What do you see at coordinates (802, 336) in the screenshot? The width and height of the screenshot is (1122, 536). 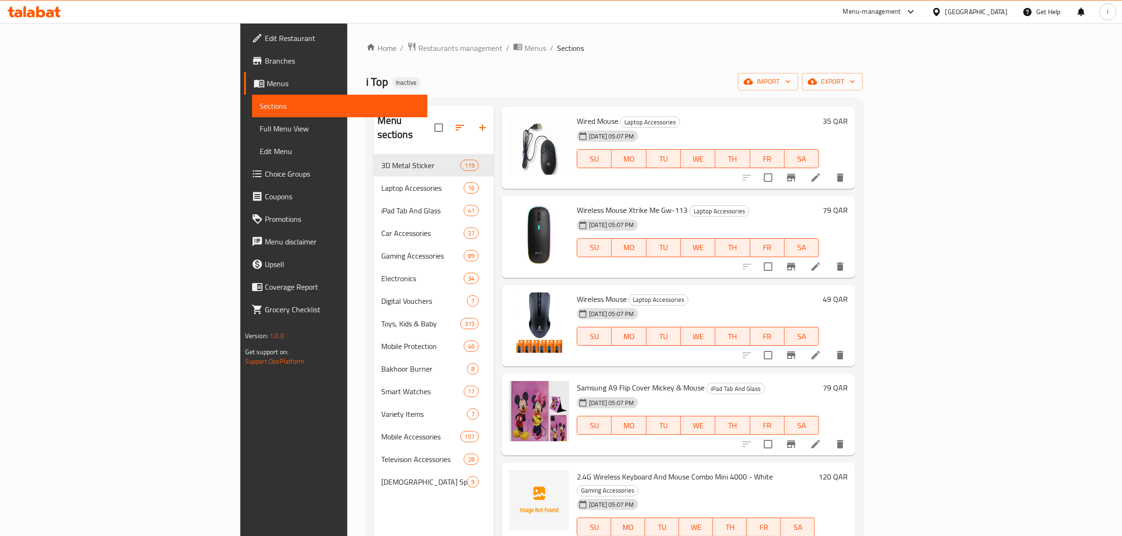 I see `span: SA` at bounding box center [802, 336].